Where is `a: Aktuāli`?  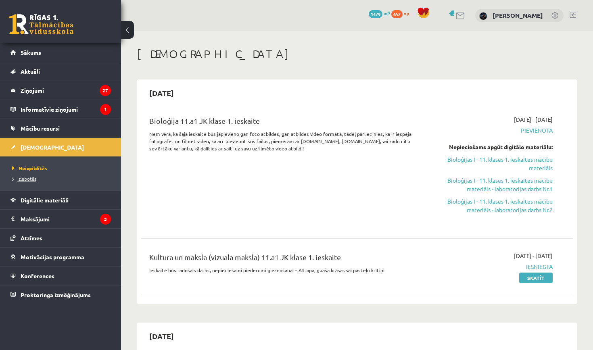
a: Aktuāli is located at coordinates (60, 71).